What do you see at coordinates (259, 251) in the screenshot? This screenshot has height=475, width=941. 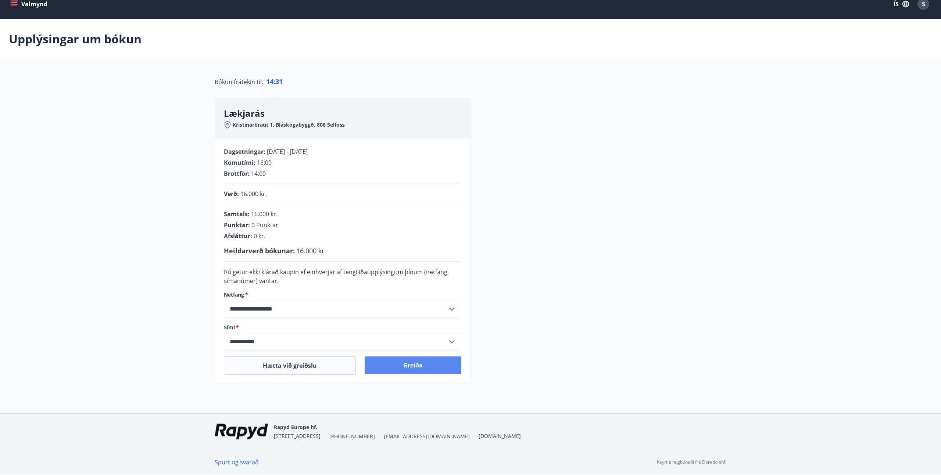 I see `span: Heildarverð bókunar :` at bounding box center [259, 251].